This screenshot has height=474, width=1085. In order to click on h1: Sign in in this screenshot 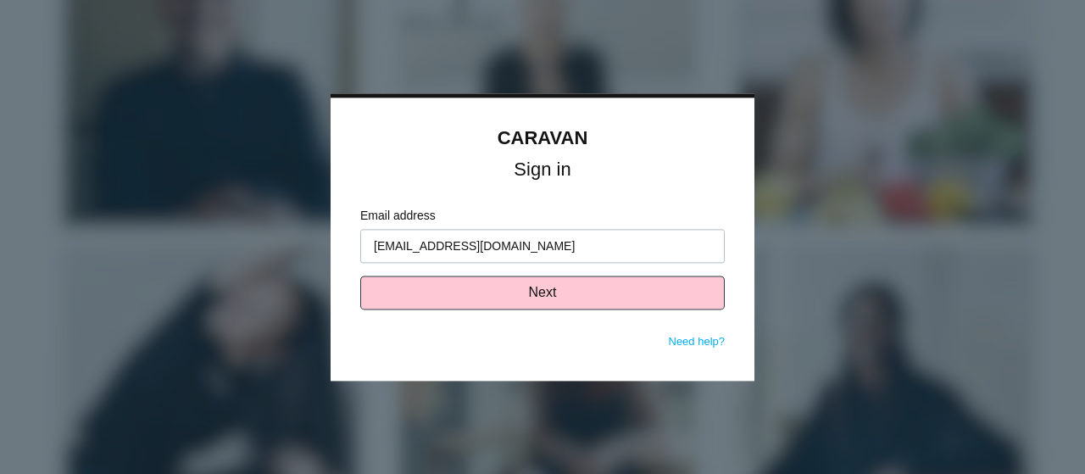, I will do `click(543, 170)`.